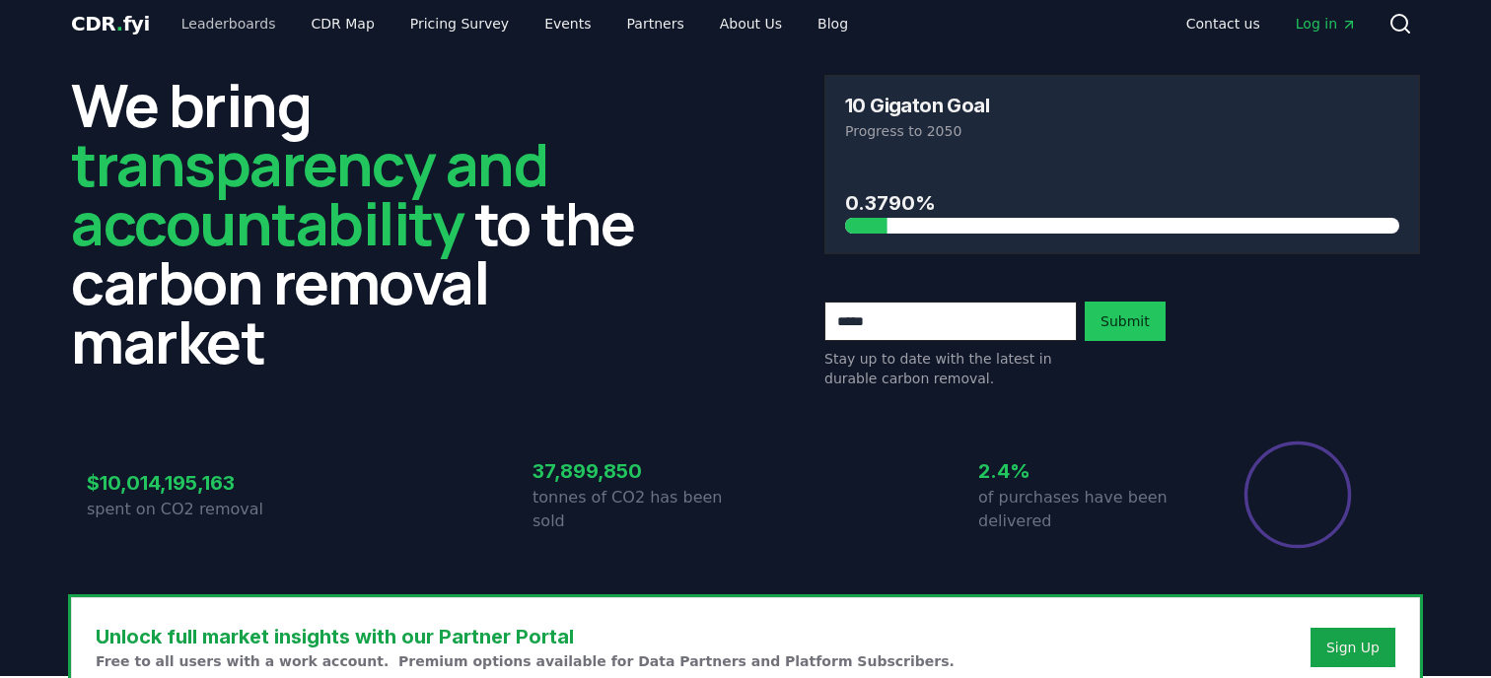  What do you see at coordinates (1326, 24) in the screenshot?
I see `span: Log in` at bounding box center [1326, 24].